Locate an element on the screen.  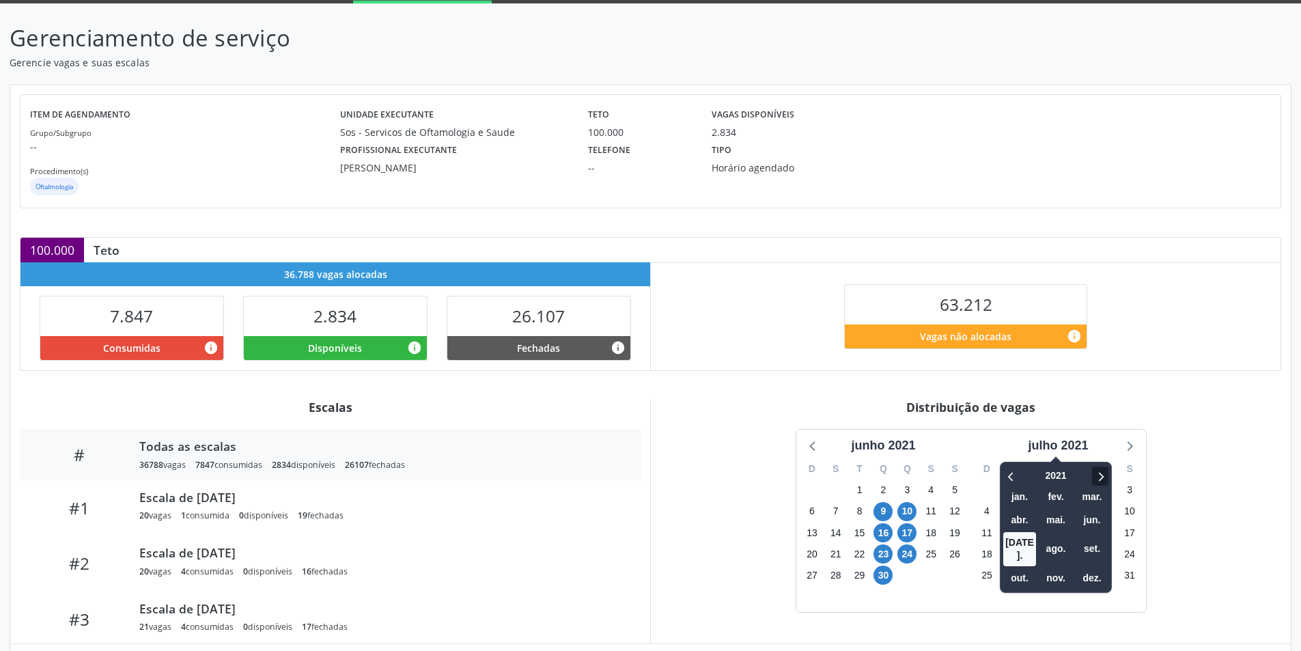
label: Vagas disponíveis is located at coordinates (753, 115).